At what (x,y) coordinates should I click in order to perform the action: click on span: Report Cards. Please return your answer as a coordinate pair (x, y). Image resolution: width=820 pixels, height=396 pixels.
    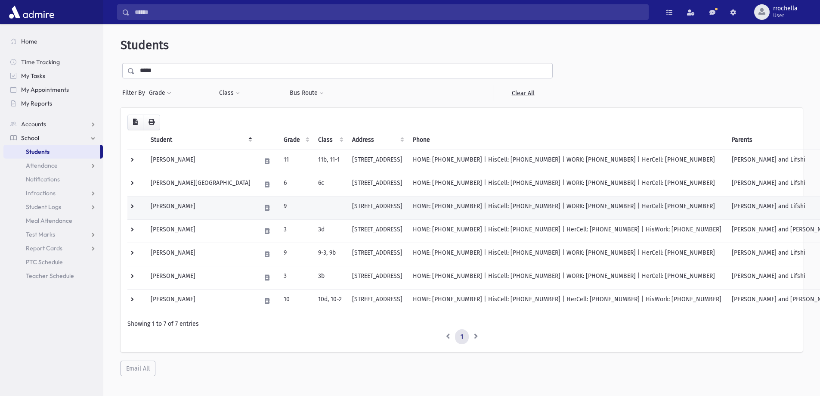
    Looking at the image, I should click on (44, 248).